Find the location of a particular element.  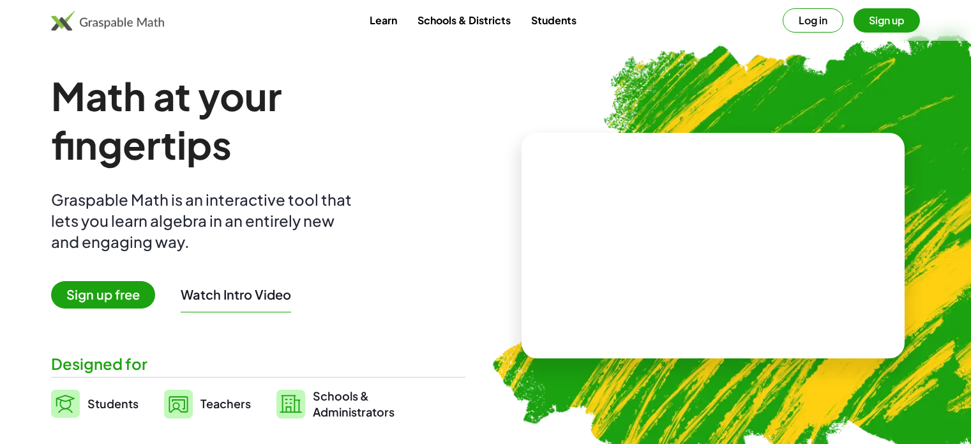

a: Teachers is located at coordinates (207, 403).